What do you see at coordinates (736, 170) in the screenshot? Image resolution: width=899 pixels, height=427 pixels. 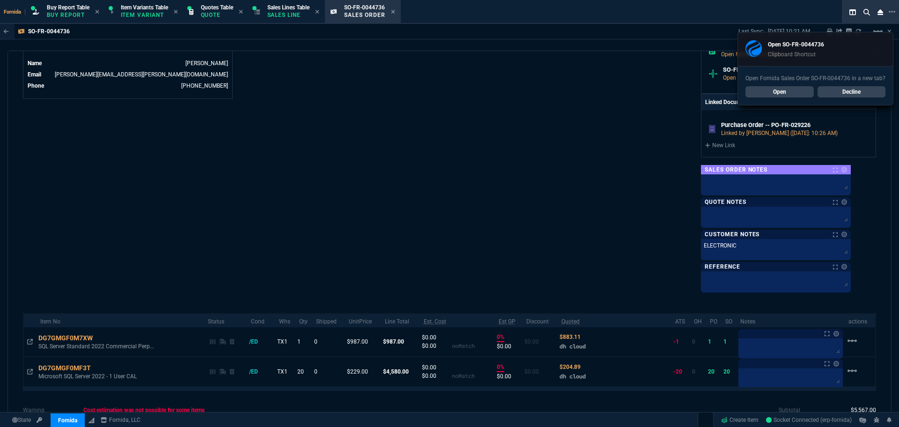 I see `p: Sales Order Notes` at bounding box center [736, 170].